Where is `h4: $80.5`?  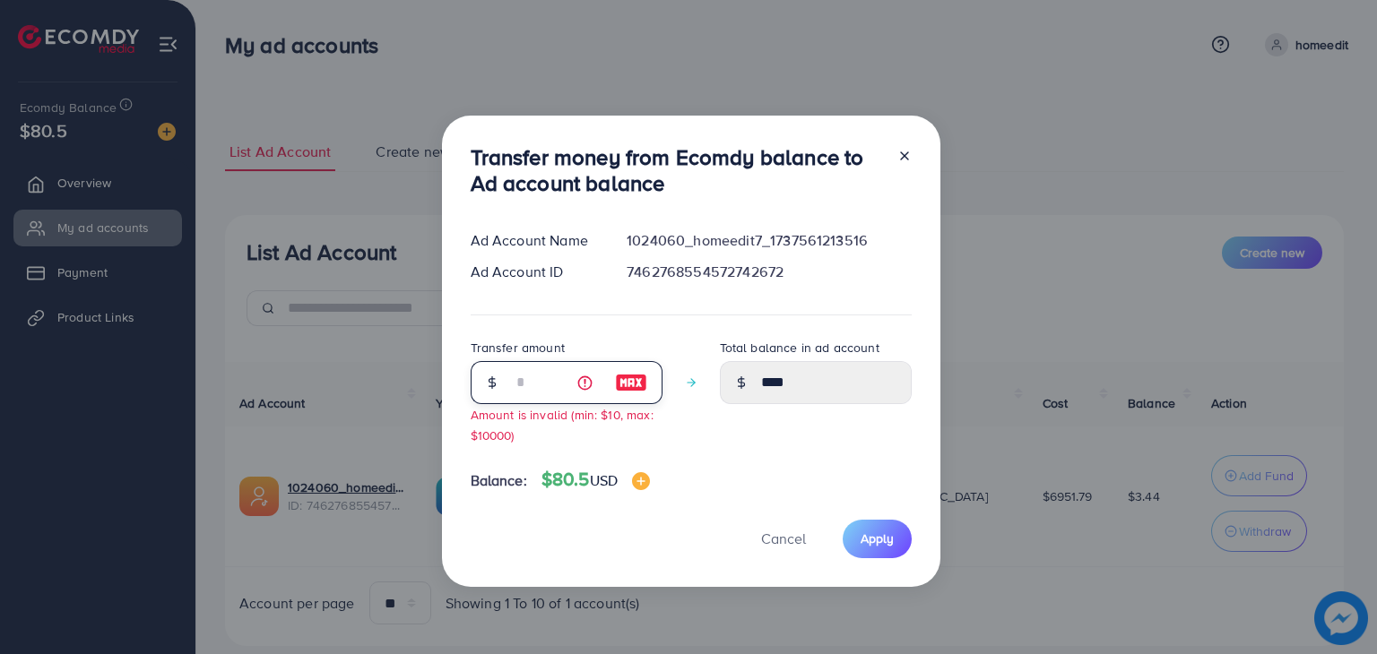
h4: $80.5 is located at coordinates (595, 480).